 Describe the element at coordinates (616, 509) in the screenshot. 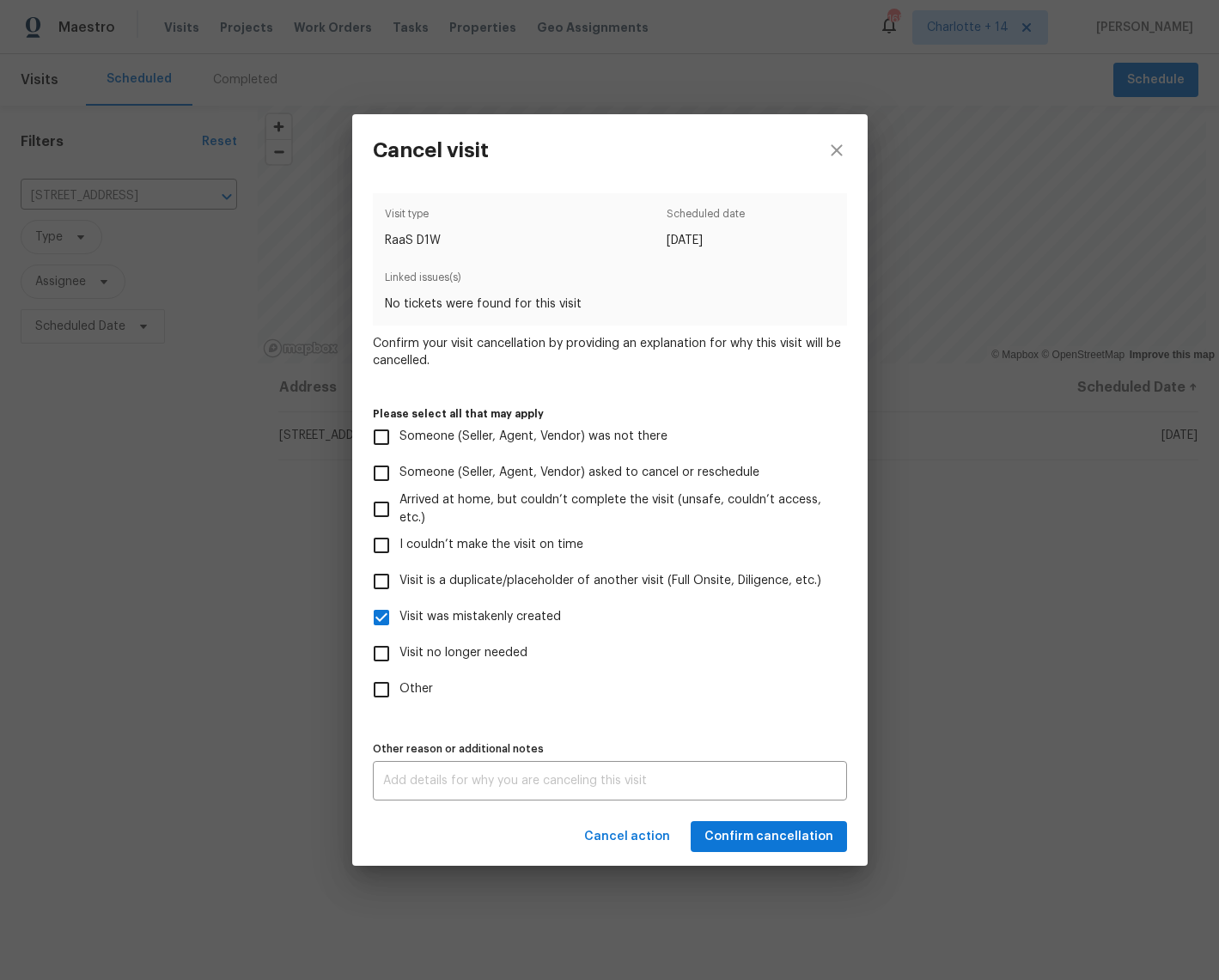

I see `span: Arrived at home, but couldn’t complete the visit (unsafe, couldn’t access, etc.)` at that location.